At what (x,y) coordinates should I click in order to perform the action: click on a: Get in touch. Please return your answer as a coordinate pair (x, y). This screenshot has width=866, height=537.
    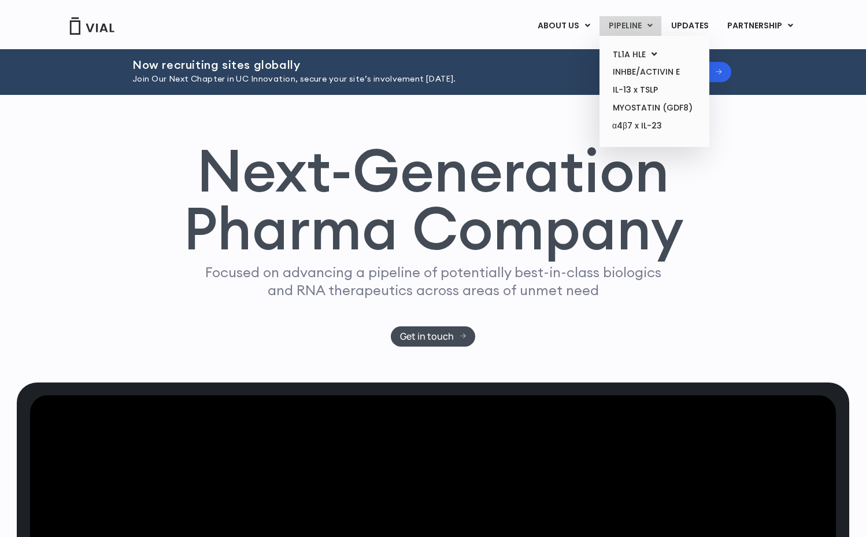
    Looking at the image, I should click on (433, 336).